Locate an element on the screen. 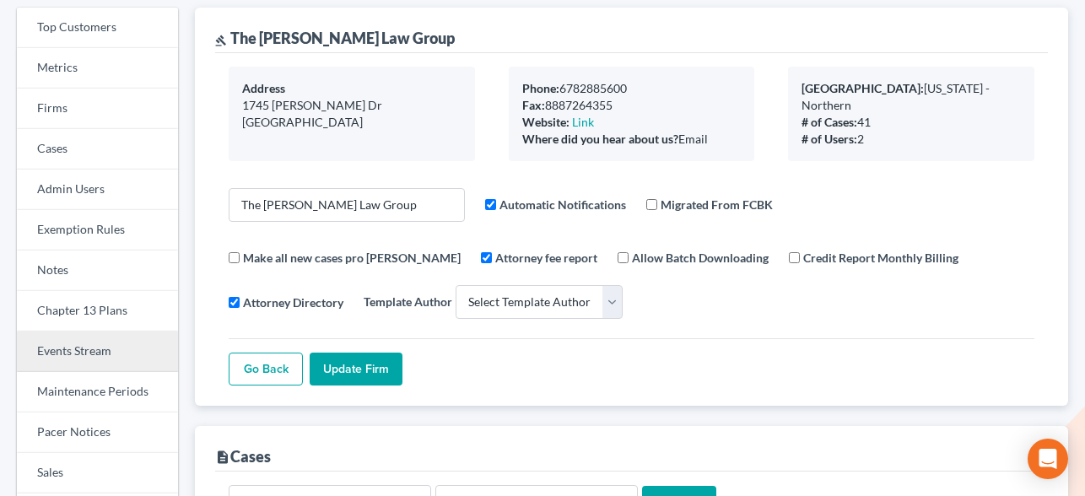 This screenshot has width=1085, height=496. a: Admin Users is located at coordinates (97, 190).